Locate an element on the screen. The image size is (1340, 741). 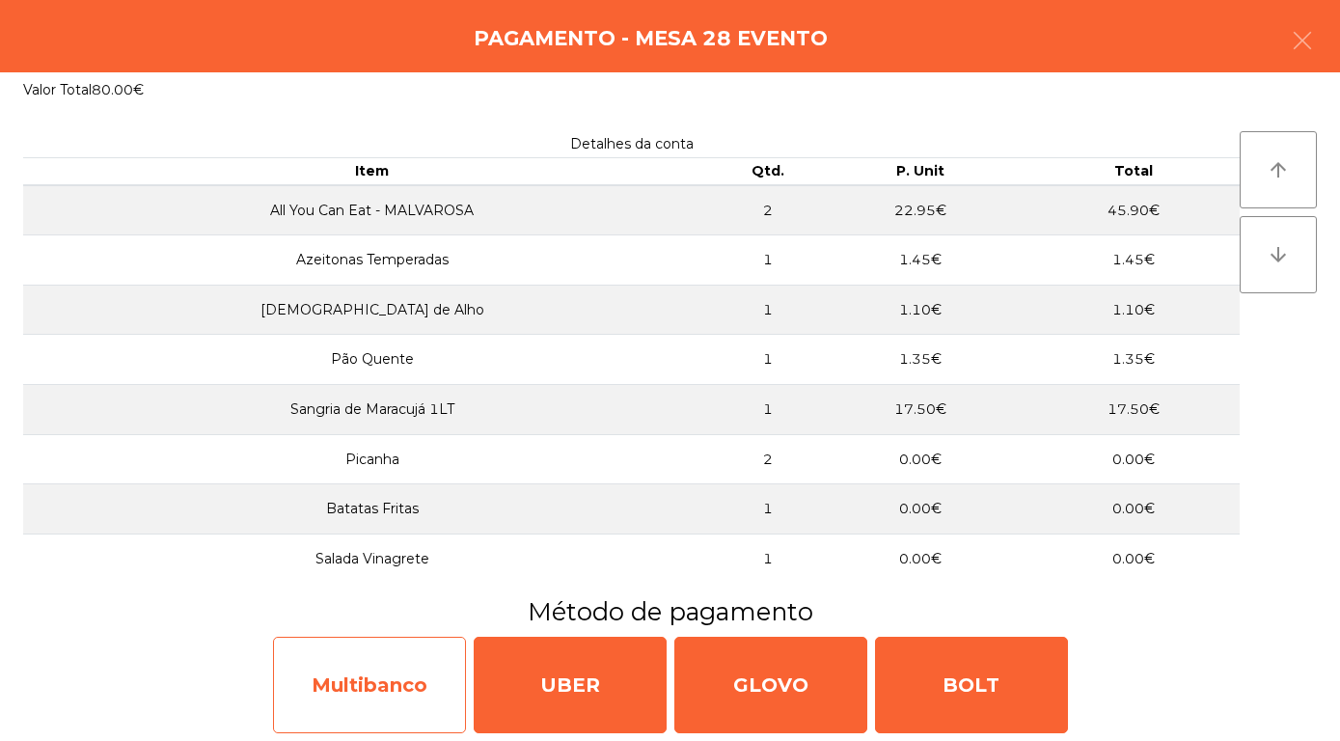
td: 45.90€ is located at coordinates (1132, 210).